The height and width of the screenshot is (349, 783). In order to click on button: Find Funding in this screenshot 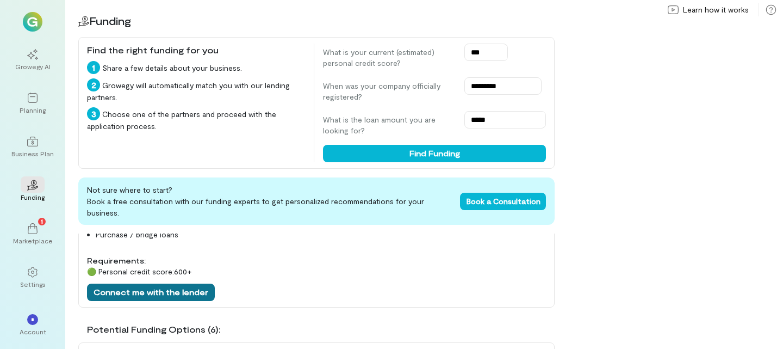, I will do `click(435, 153)`.